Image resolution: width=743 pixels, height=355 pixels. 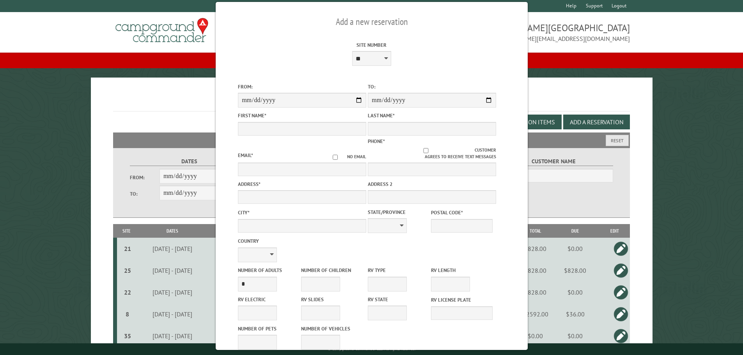 What do you see at coordinates (426, 151) in the screenshot?
I see `input: Customer agrees to receive text messages` at bounding box center [426, 151].